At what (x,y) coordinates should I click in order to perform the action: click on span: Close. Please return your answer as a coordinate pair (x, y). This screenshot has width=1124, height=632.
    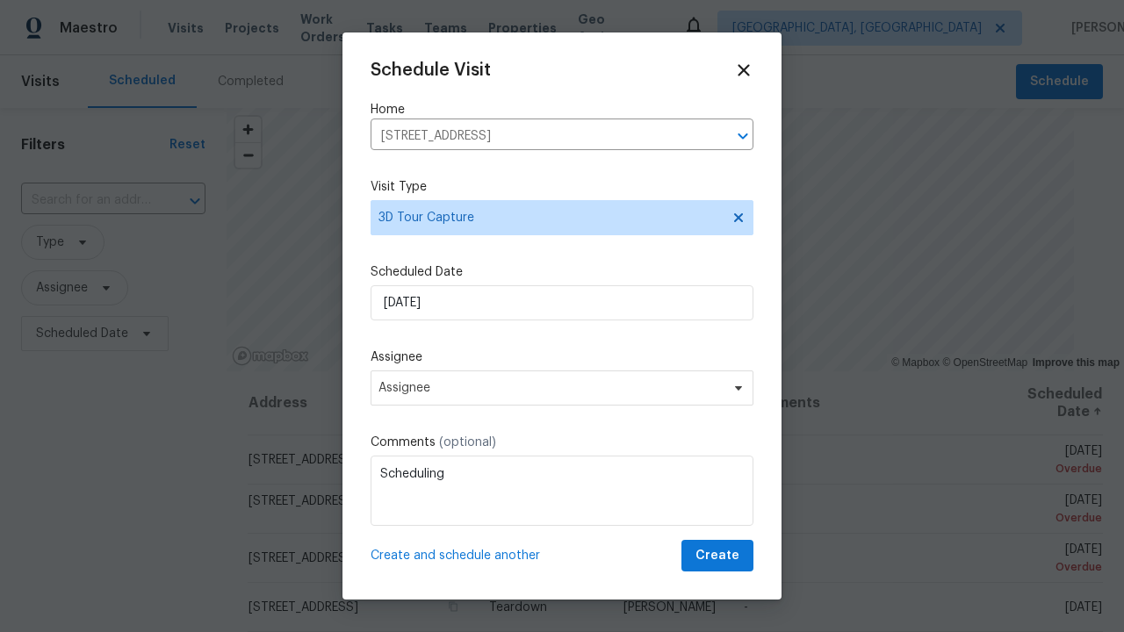
    Looking at the image, I should click on (744, 70).